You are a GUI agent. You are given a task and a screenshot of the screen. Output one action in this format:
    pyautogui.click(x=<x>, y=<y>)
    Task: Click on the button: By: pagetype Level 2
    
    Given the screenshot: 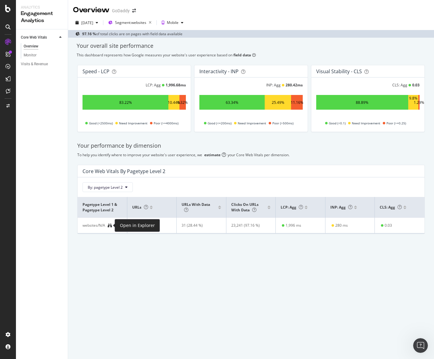 What is the action you would take?
    pyautogui.click(x=108, y=187)
    